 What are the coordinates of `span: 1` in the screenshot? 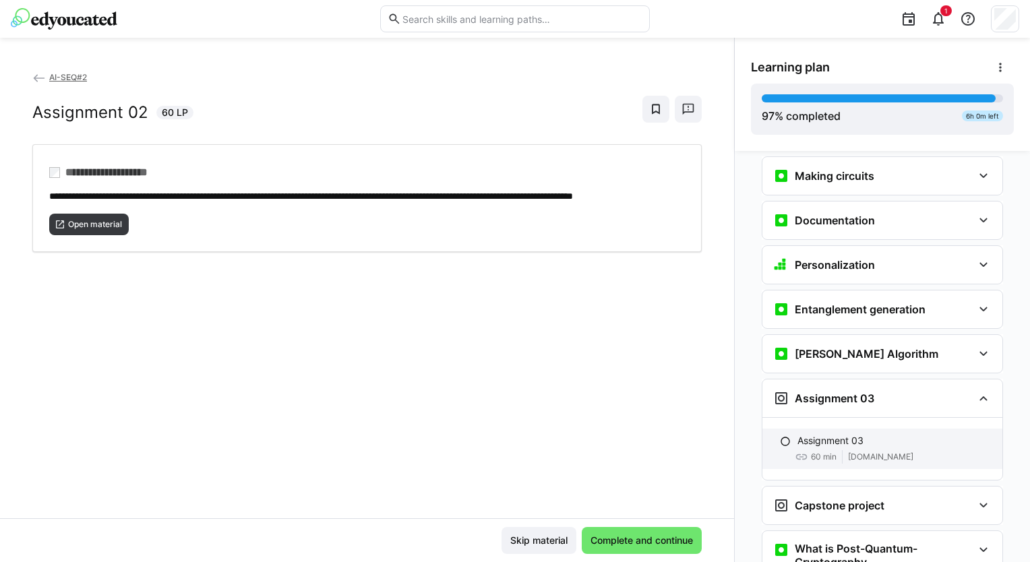 It's located at (946, 11).